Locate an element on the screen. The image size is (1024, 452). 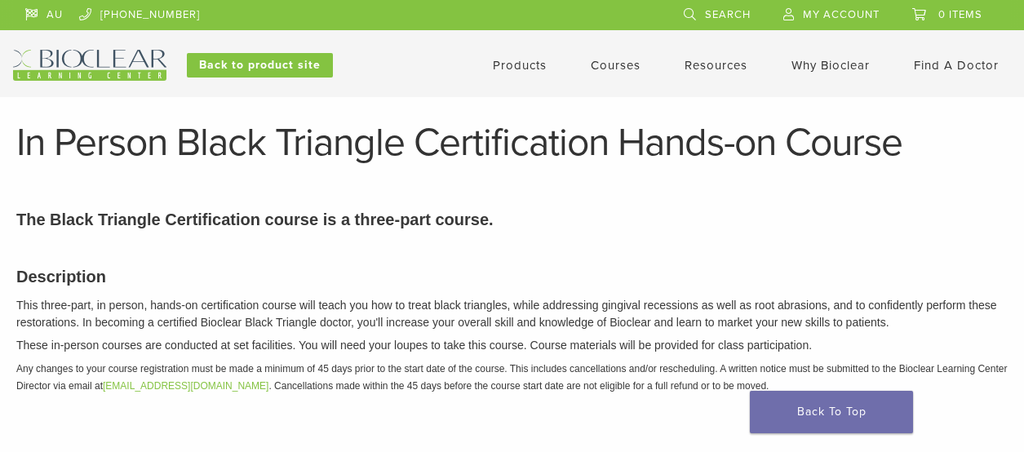
a: Why Bioclear is located at coordinates (831, 65).